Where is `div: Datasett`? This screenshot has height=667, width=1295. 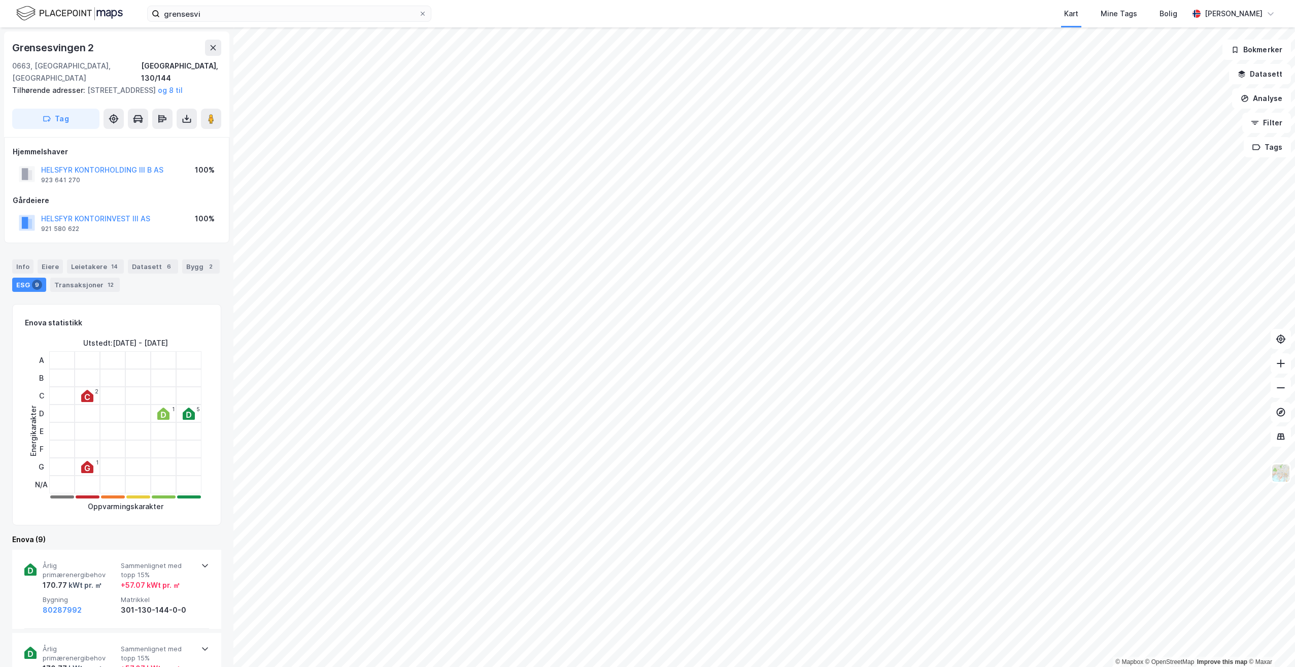
div: Datasett is located at coordinates (153, 266).